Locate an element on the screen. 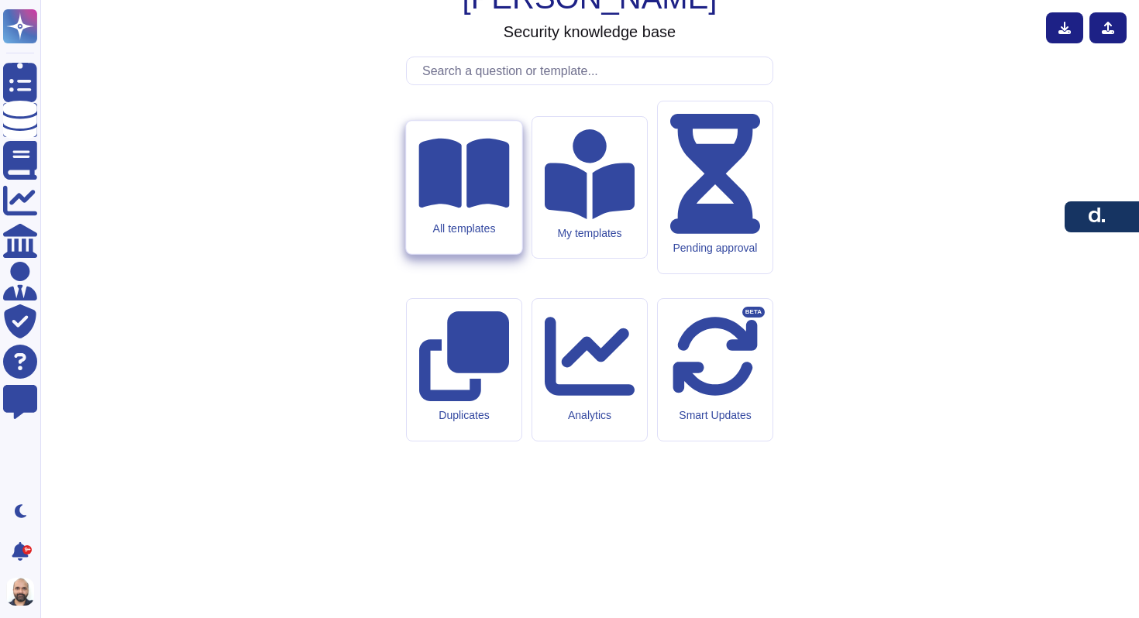 The width and height of the screenshot is (1139, 618). div: Analytics is located at coordinates (590, 415).